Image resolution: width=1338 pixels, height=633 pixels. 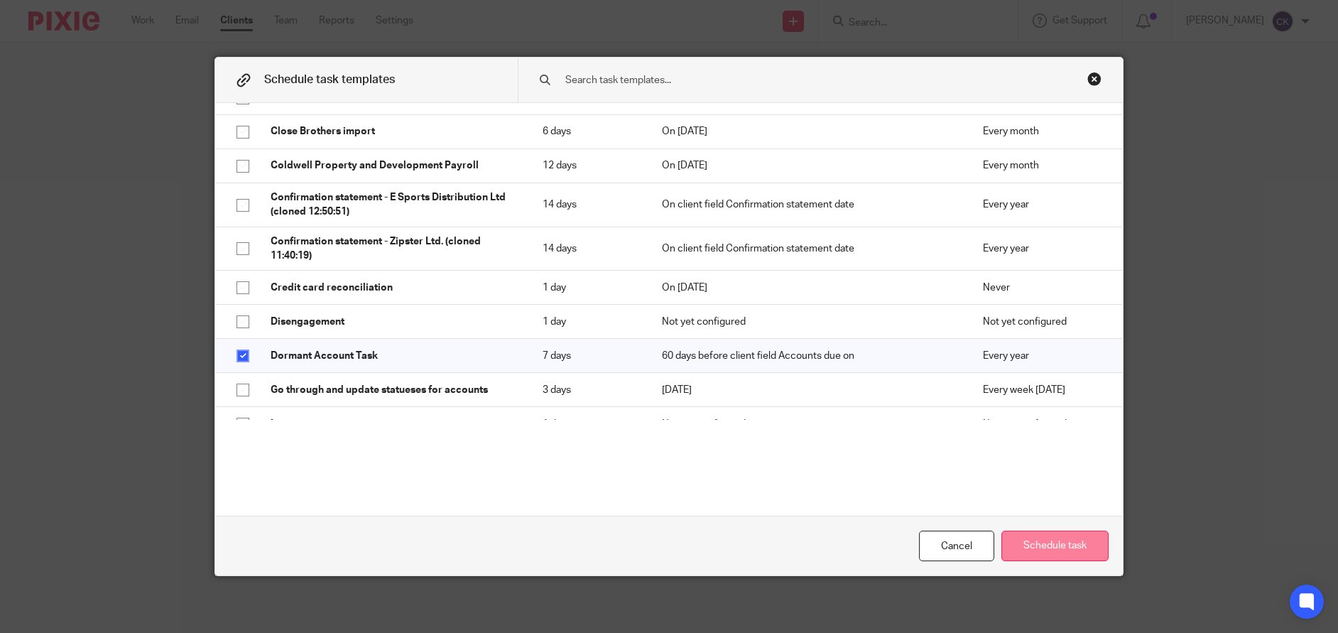 I want to click on p: Coldwell Property and Development Payroll, so click(x=392, y=166).